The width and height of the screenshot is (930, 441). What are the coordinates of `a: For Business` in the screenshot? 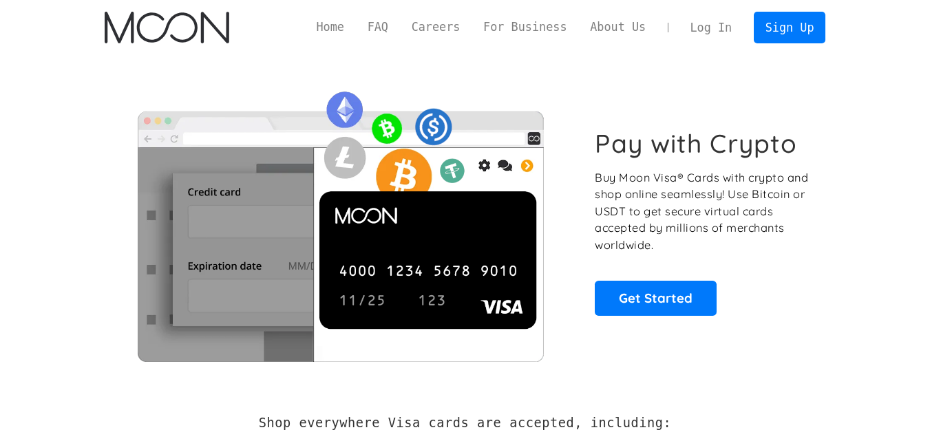 It's located at (525, 27).